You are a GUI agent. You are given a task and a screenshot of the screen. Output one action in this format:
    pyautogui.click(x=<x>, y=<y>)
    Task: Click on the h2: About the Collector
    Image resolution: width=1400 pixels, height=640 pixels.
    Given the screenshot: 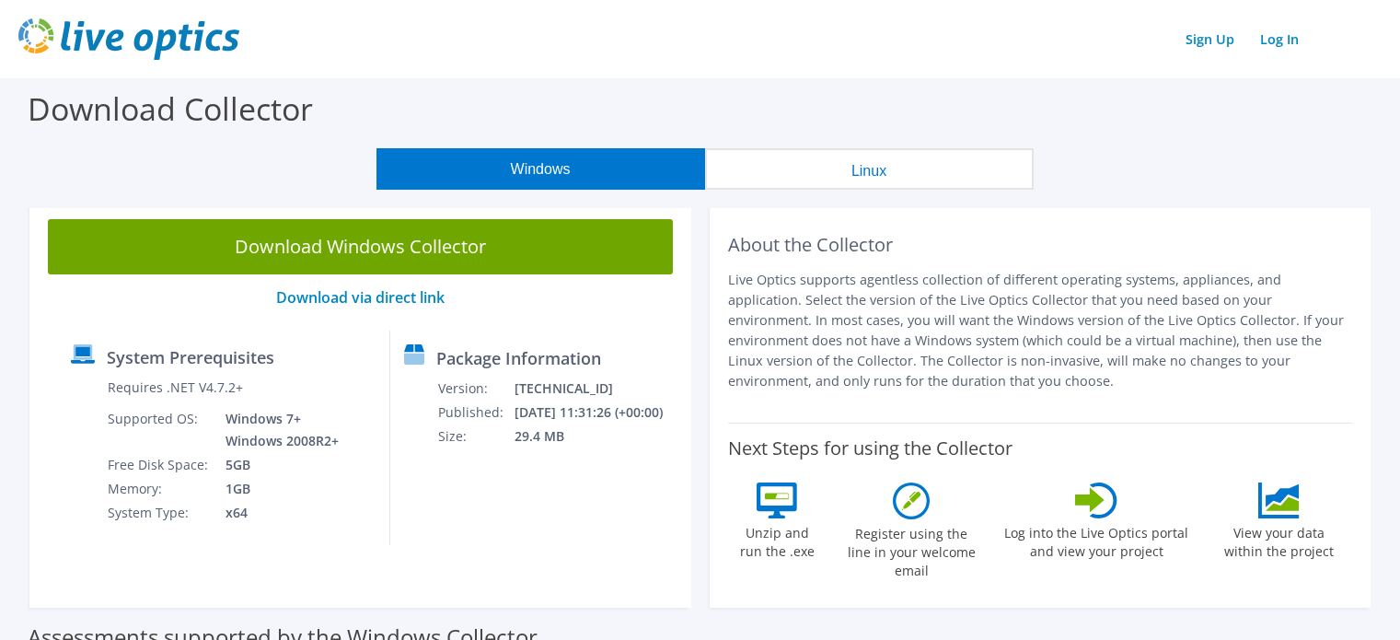 What is the action you would take?
    pyautogui.click(x=1040, y=245)
    